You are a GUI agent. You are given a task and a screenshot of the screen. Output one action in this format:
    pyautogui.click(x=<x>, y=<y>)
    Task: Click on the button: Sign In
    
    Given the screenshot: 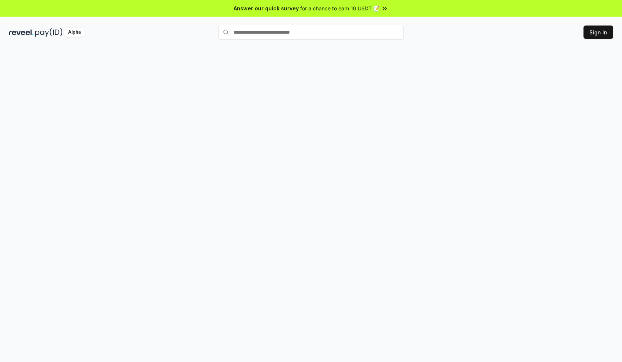 What is the action you would take?
    pyautogui.click(x=598, y=32)
    